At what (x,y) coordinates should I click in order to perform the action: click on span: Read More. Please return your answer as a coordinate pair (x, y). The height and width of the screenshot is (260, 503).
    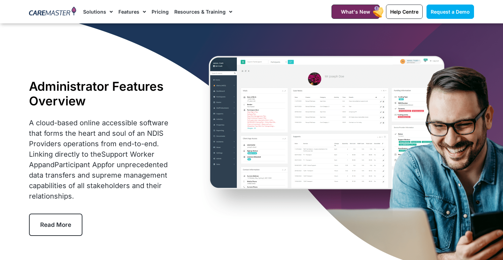
    Looking at the image, I should click on (56, 225).